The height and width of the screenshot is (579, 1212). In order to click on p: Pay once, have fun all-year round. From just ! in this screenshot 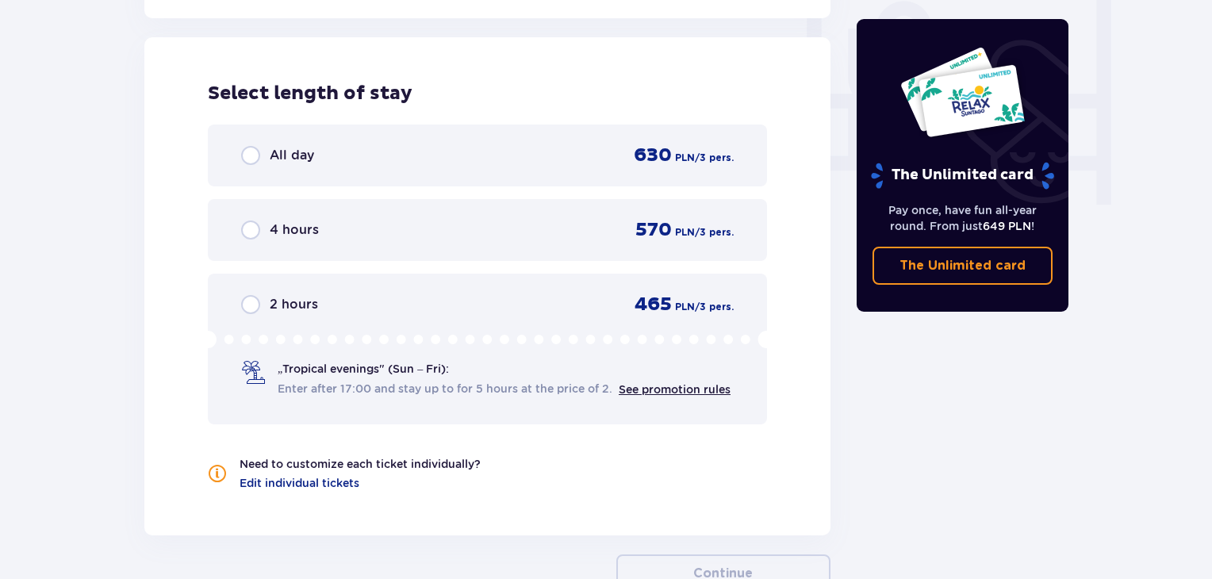, I will do `click(963, 218)`.